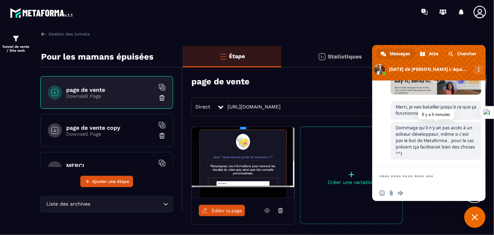  Describe the element at coordinates (396, 54) in the screenshot. I see `a: Messages` at that location.